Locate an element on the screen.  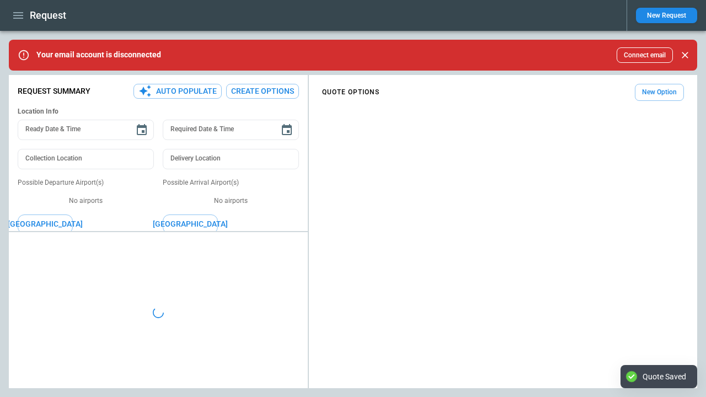
button: Auto Populate is located at coordinates (178, 91).